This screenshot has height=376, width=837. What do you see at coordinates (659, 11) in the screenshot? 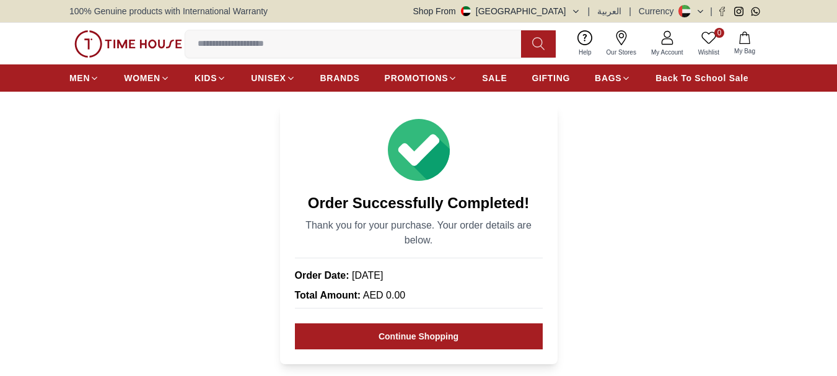
I see `div: Currency` at bounding box center [659, 11].